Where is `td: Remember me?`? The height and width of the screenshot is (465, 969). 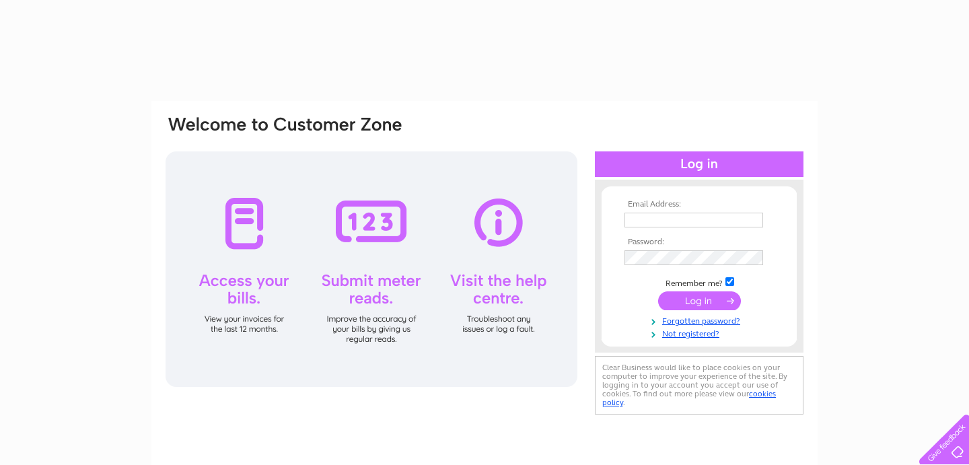
td: Remember me? is located at coordinates (699, 282).